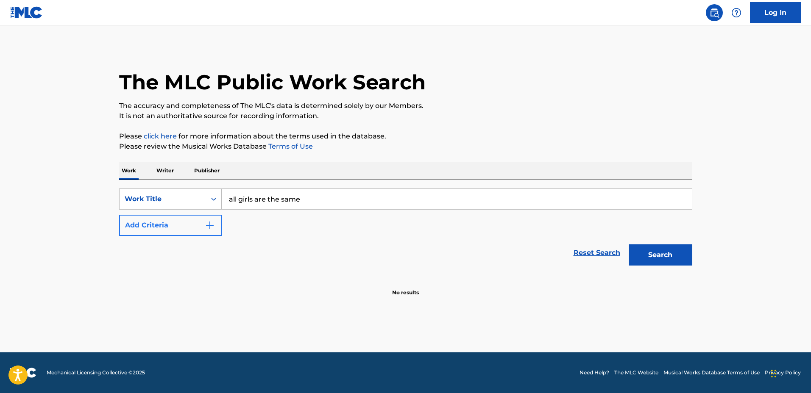 Image resolution: width=811 pixels, height=393 pixels. Describe the element at coordinates (594, 373) in the screenshot. I see `a: Need Help?` at that location.